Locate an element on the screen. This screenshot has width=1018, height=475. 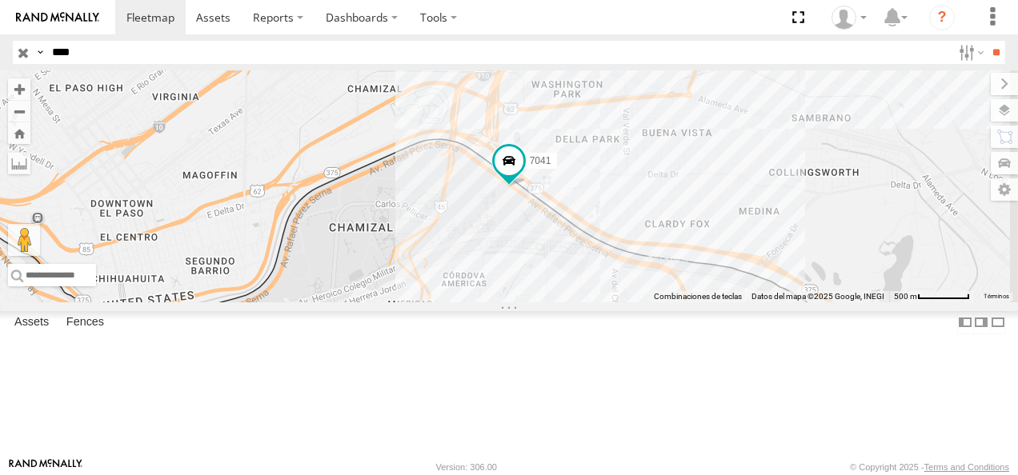
label: Hide Summary Table is located at coordinates (998, 322).